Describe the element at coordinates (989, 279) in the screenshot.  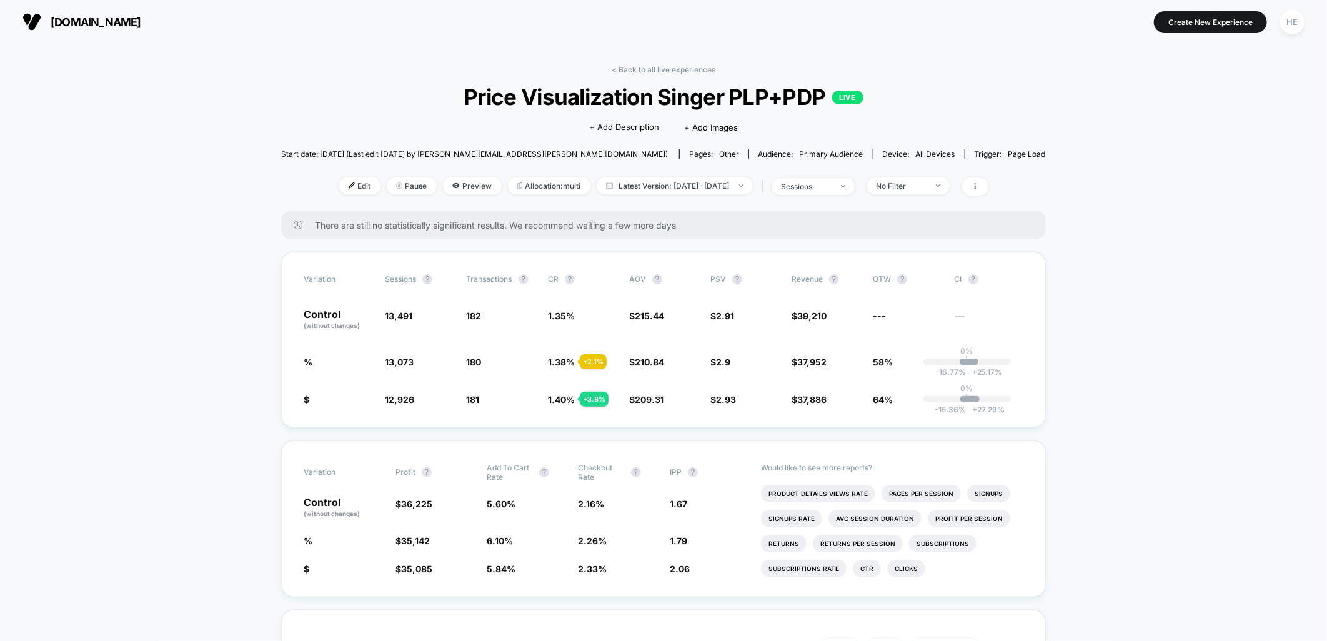
I see `span: CI` at that location.